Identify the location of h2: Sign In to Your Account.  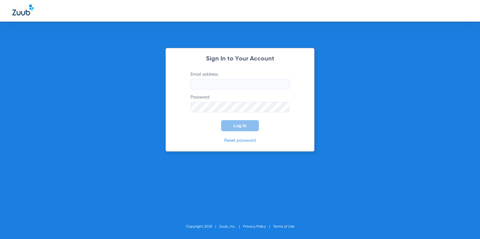
(240, 59).